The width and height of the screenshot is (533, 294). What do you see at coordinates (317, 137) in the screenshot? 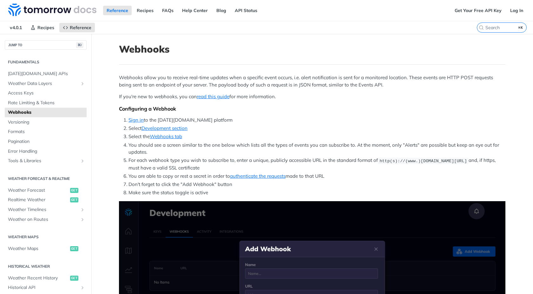
I see `li: Select the` at bounding box center [317, 137].